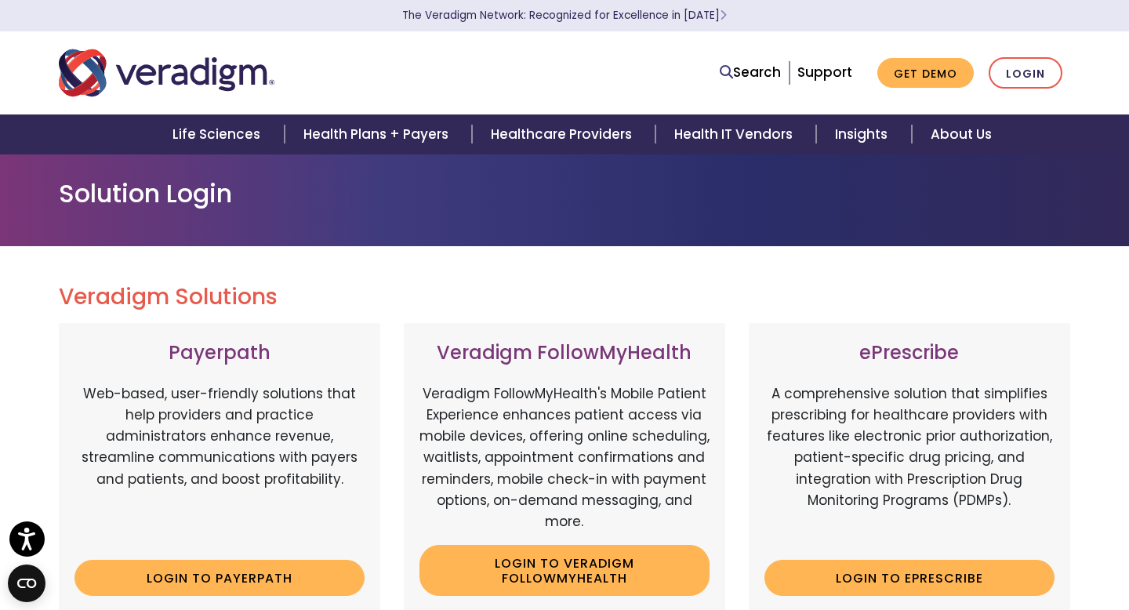 The width and height of the screenshot is (1129, 610). I want to click on a: Get Demo, so click(926, 73).